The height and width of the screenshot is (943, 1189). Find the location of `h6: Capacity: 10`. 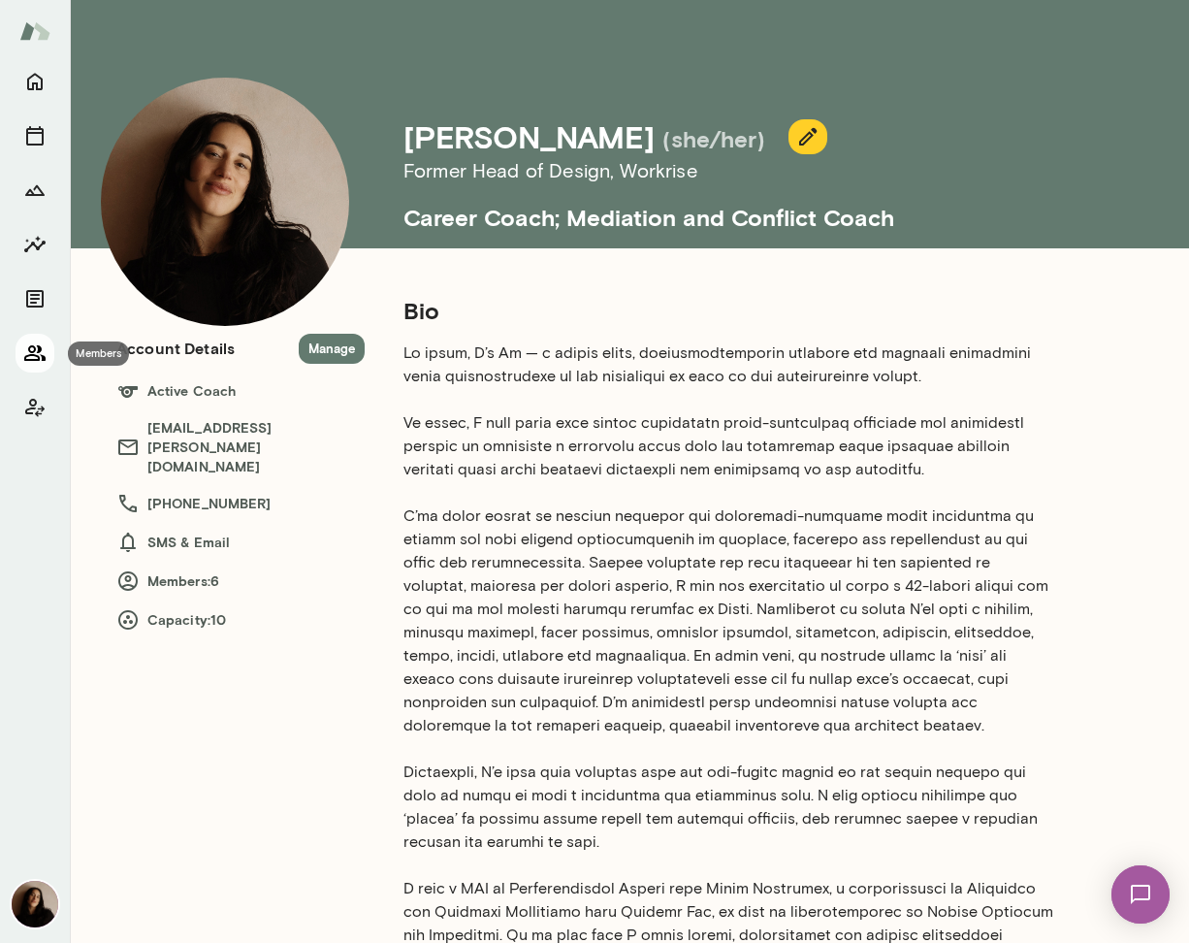

h6: Capacity: 10 is located at coordinates (241, 620).